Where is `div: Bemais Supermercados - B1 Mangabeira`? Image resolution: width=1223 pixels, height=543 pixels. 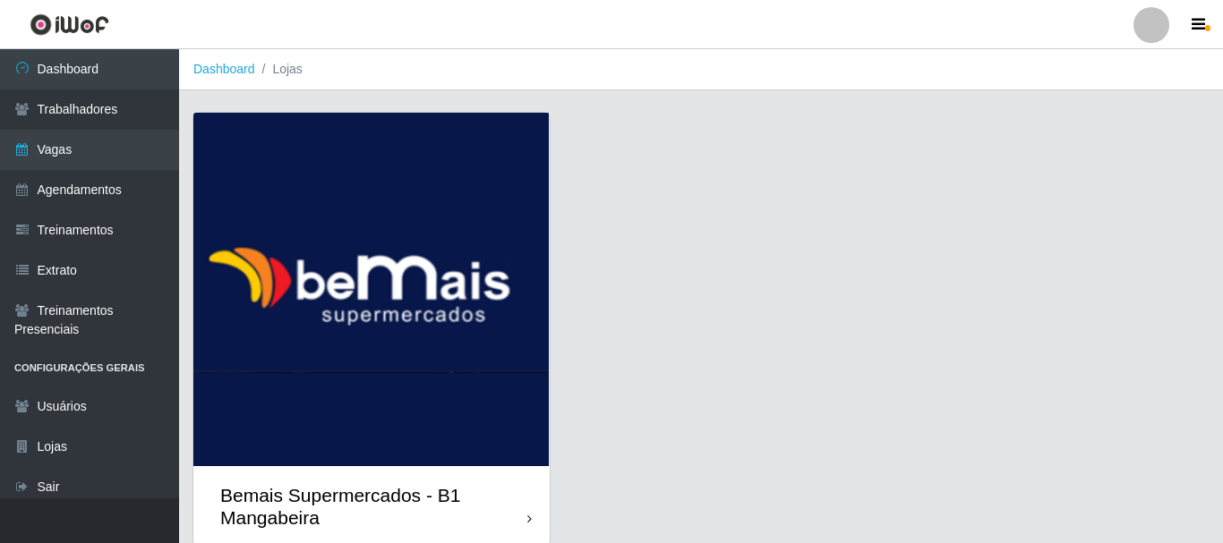 div: Bemais Supermercados - B1 Mangabeira is located at coordinates (373, 507).